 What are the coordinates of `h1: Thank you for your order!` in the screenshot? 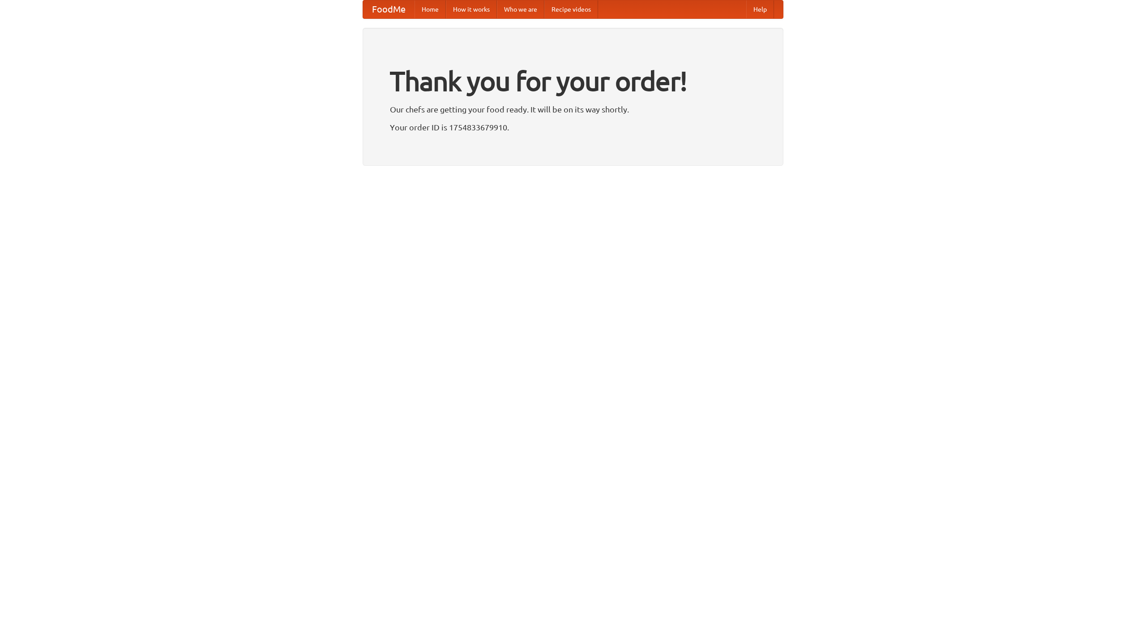 It's located at (573, 81).